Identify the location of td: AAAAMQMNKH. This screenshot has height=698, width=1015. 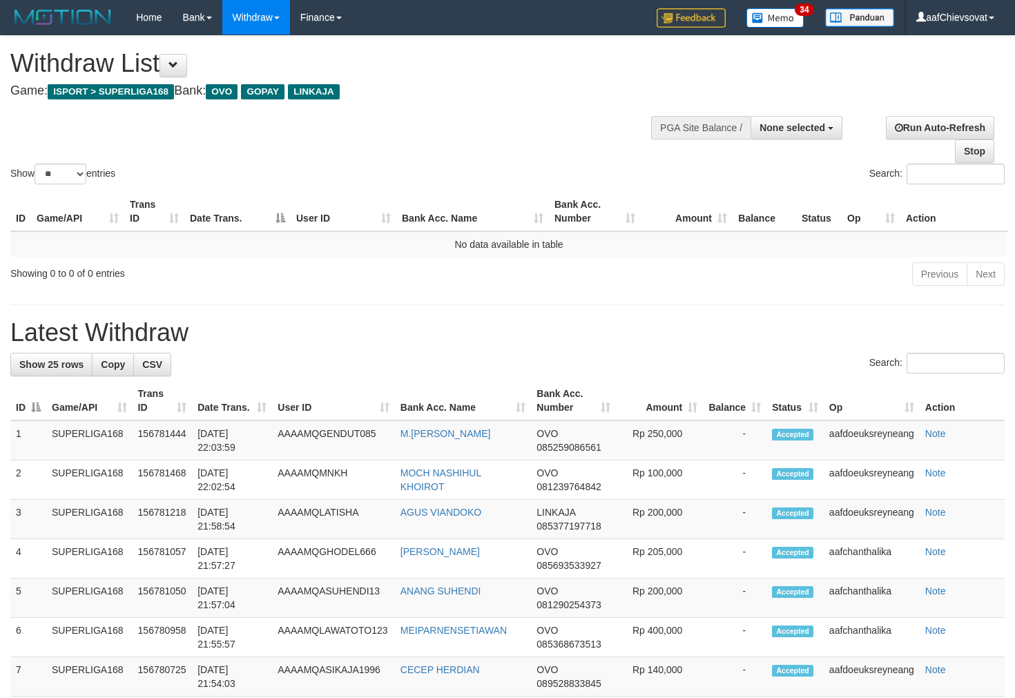
(333, 480).